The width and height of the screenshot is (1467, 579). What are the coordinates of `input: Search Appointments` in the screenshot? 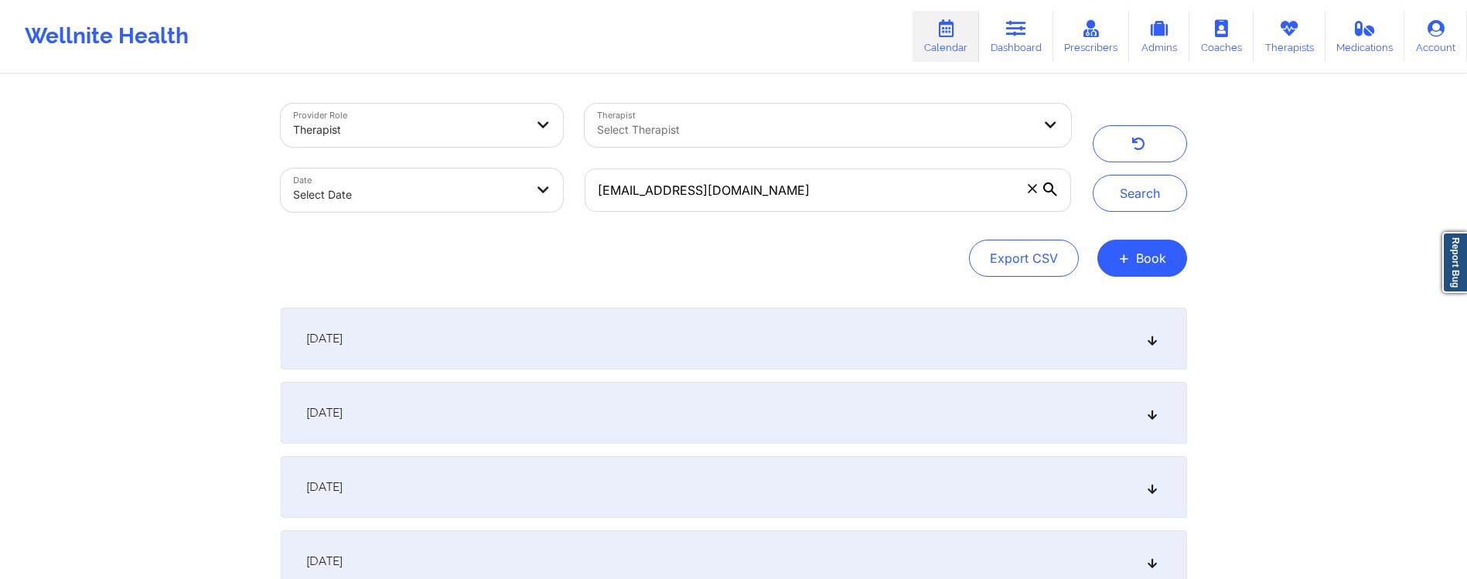 It's located at (827, 190).